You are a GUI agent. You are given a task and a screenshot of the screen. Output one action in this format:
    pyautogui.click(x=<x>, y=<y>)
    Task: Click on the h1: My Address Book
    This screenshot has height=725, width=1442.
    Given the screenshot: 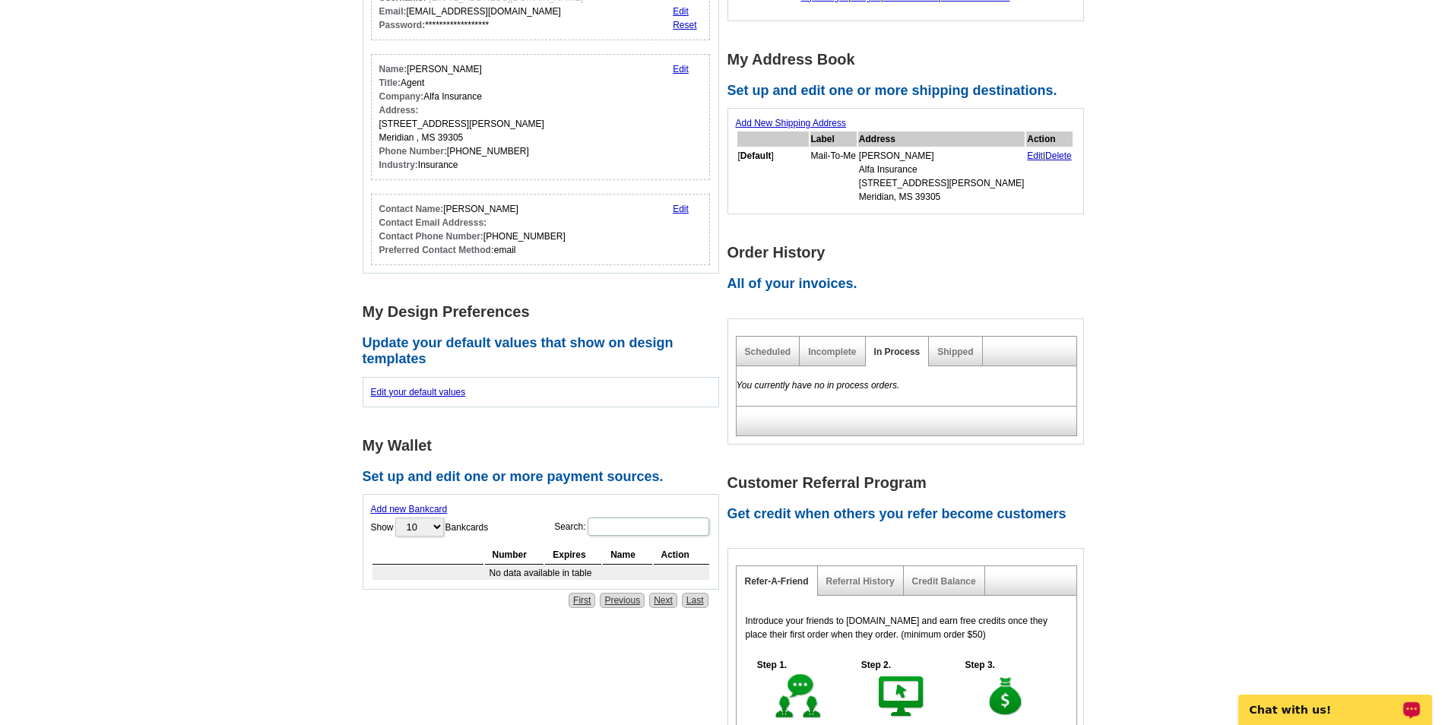 What is the action you would take?
    pyautogui.click(x=910, y=59)
    